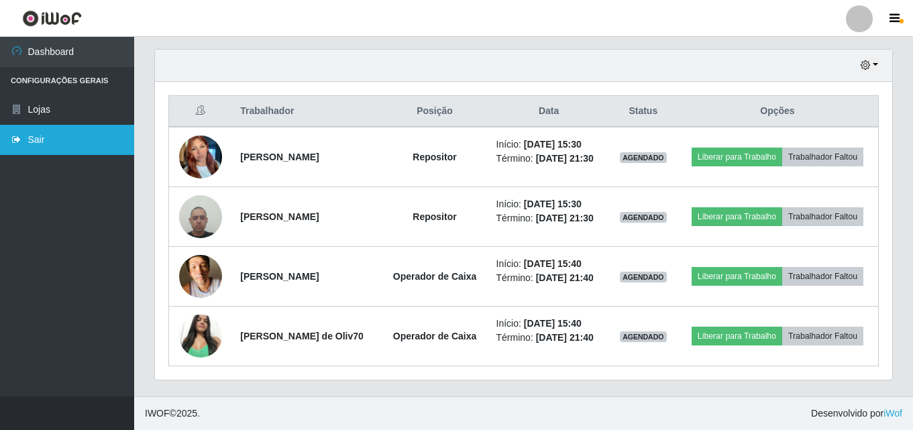  What do you see at coordinates (435, 111) in the screenshot?
I see `th: Posição` at bounding box center [435, 111].